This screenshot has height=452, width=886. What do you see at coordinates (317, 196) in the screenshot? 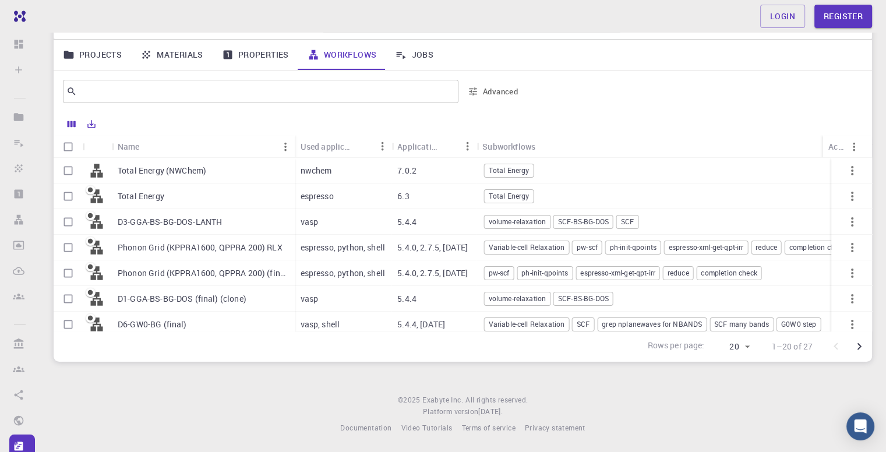
I see `p: espresso` at bounding box center [317, 196].